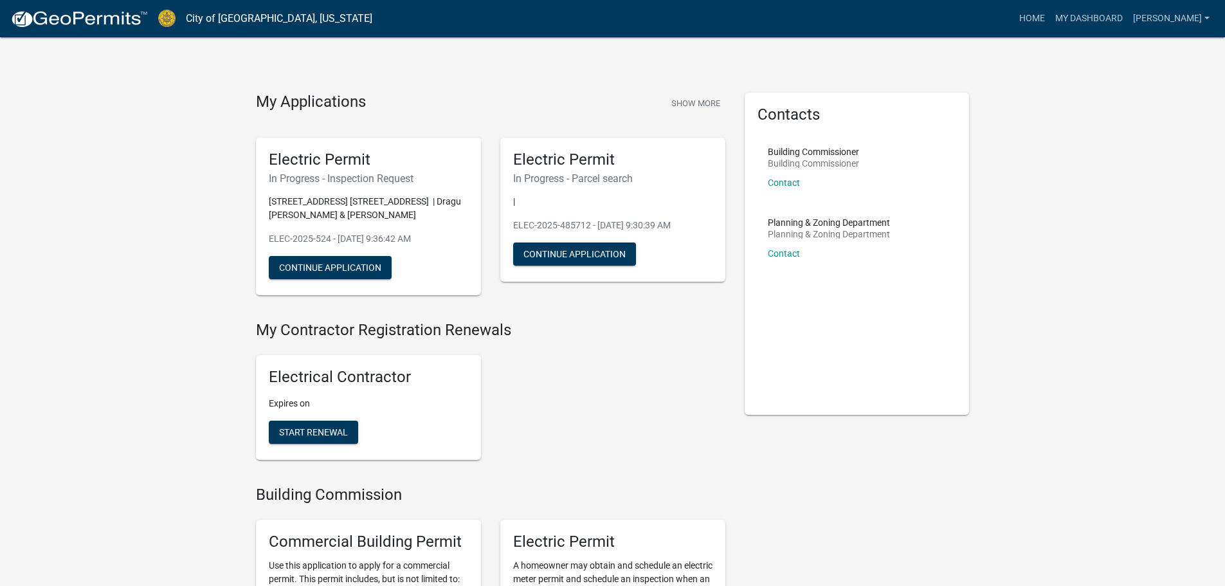 This screenshot has height=586, width=1225. I want to click on wm-registration-list-section: My Contractor Registration Renewals, so click(491, 395).